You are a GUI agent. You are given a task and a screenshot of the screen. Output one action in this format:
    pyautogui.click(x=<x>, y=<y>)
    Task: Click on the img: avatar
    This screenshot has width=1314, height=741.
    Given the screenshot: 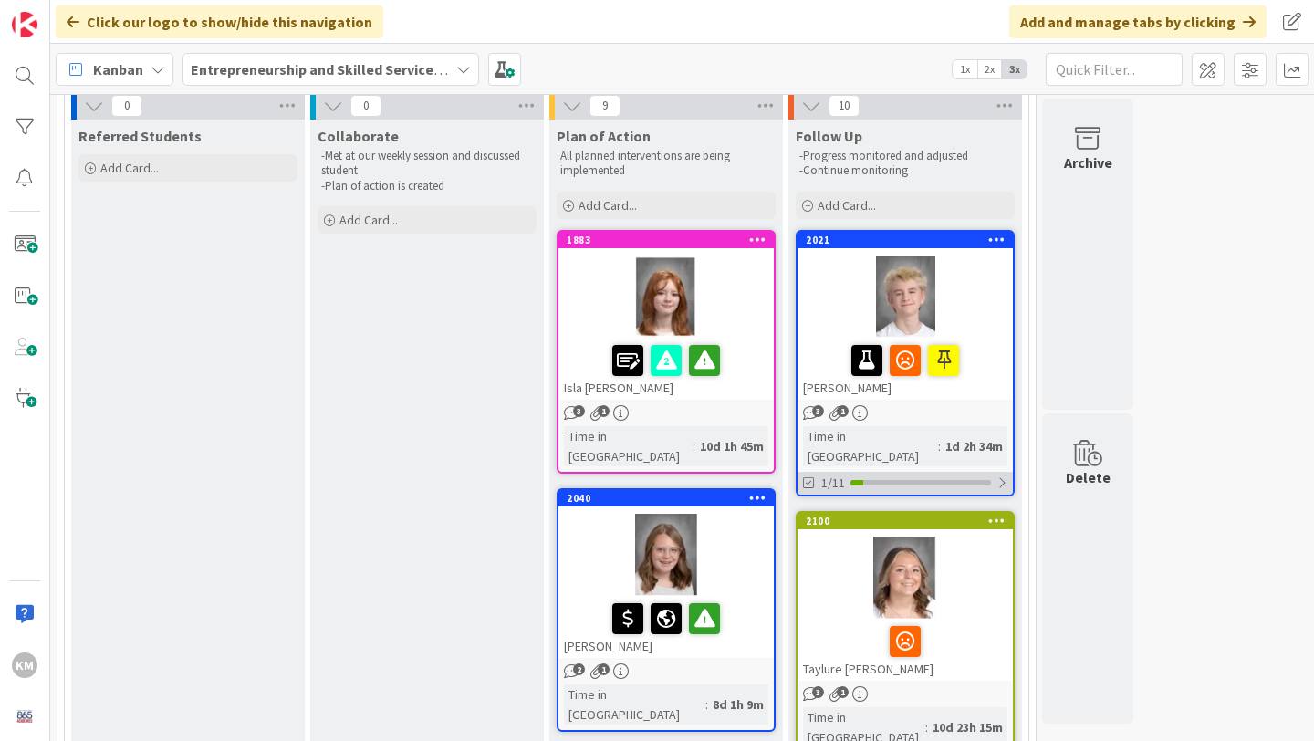 What is the action you would take?
    pyautogui.click(x=25, y=716)
    